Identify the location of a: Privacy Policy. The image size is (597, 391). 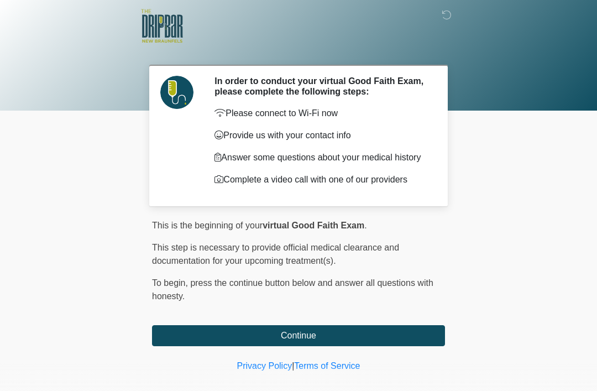
(265, 366).